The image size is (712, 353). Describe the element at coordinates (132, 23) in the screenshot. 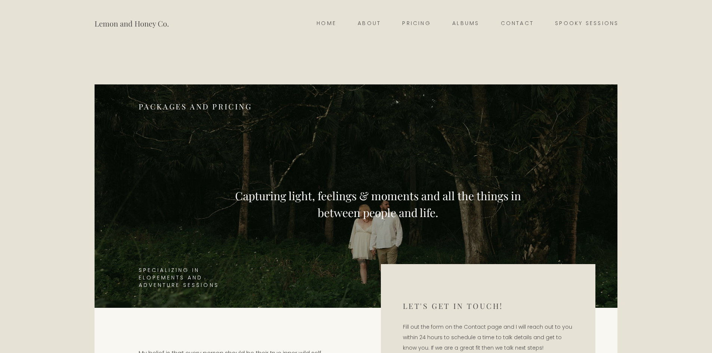

I see `span: Lemon and Honey Co.` at that location.